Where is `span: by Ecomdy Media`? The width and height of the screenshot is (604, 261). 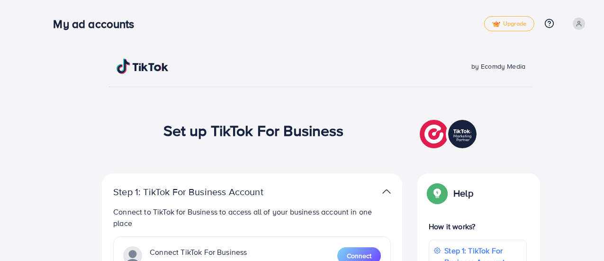
span: by Ecomdy Media is located at coordinates (498, 66).